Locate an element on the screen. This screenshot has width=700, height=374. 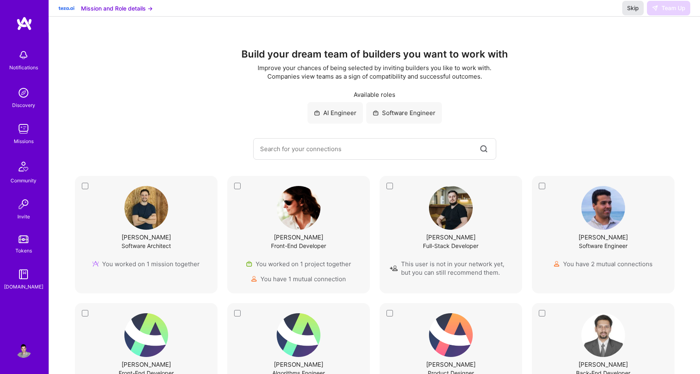
img: discovery is located at coordinates (23, 93).